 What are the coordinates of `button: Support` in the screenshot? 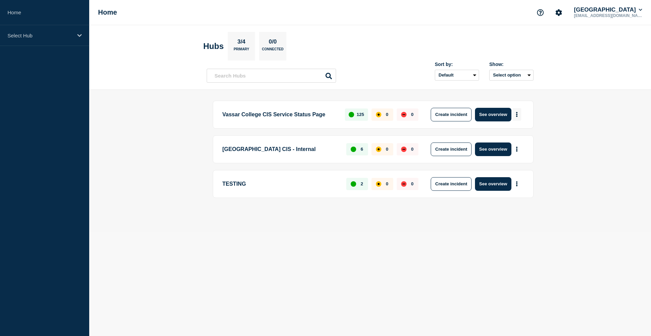 It's located at (540, 13).